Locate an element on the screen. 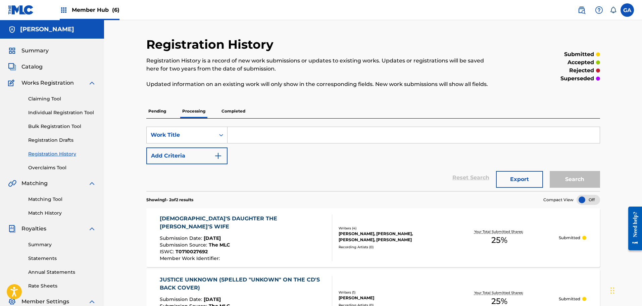  span: Submission Source : is located at coordinates (184, 245).